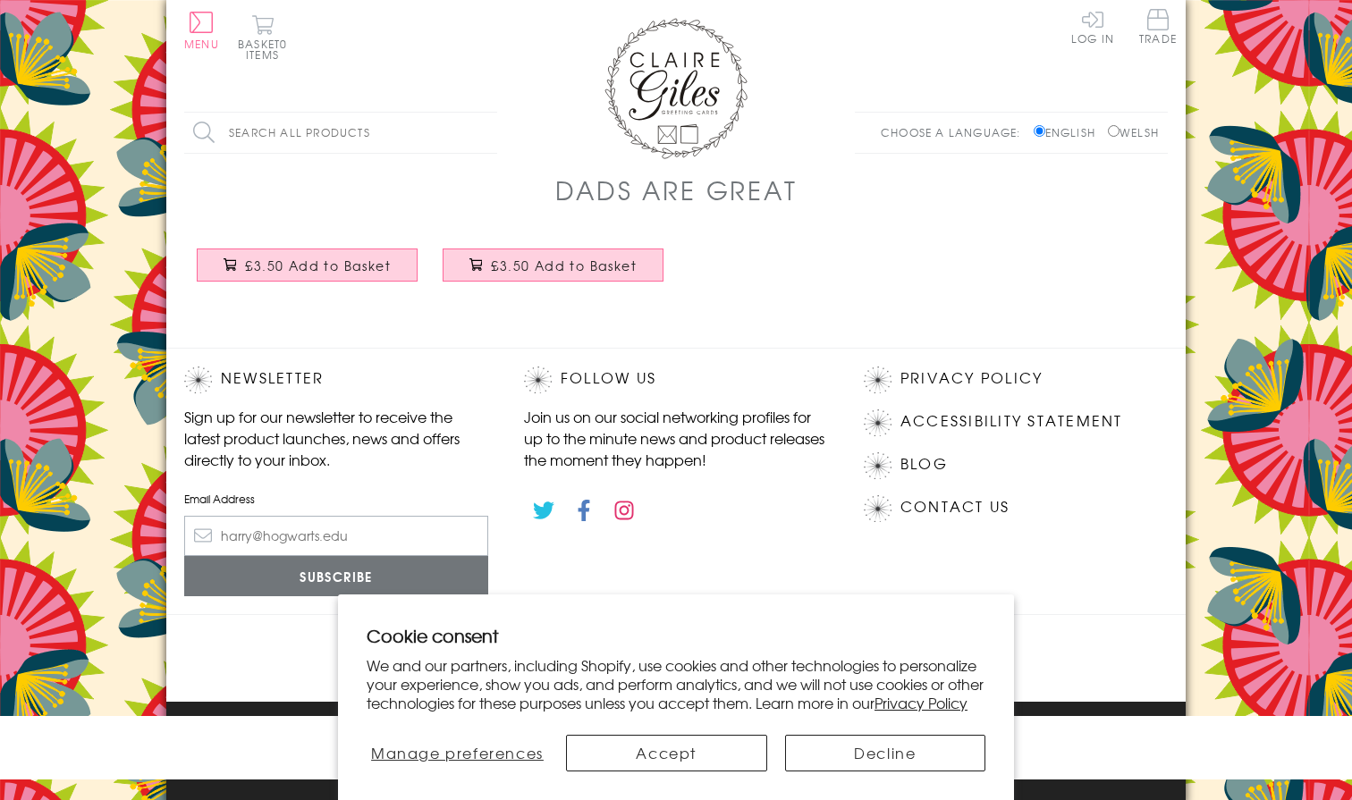 The width and height of the screenshot is (1352, 800). What do you see at coordinates (488, 132) in the screenshot?
I see `input: Search` at bounding box center [488, 132].